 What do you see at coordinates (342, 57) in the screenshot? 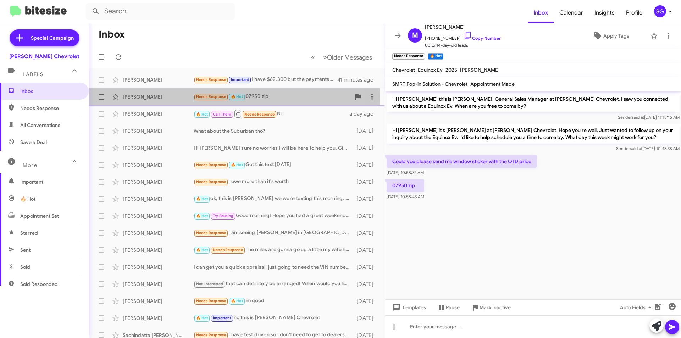
I see `nav: Page navigation example` at bounding box center [342, 57].